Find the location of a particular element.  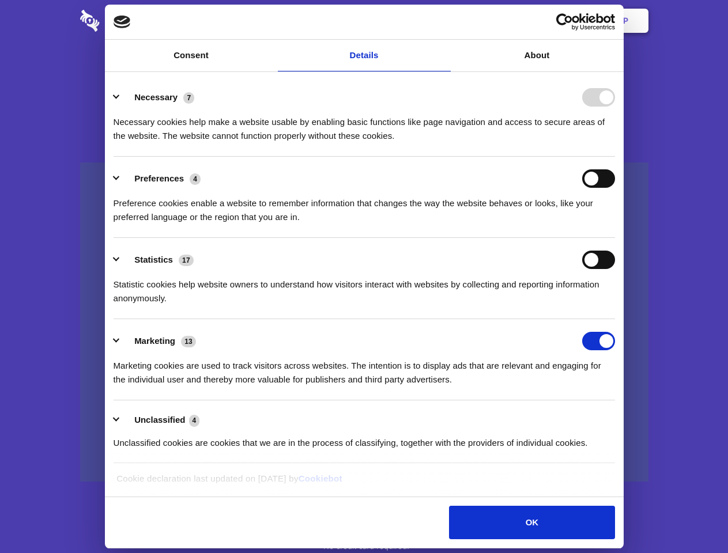

button: Marketing (13) is located at coordinates (158, 341).